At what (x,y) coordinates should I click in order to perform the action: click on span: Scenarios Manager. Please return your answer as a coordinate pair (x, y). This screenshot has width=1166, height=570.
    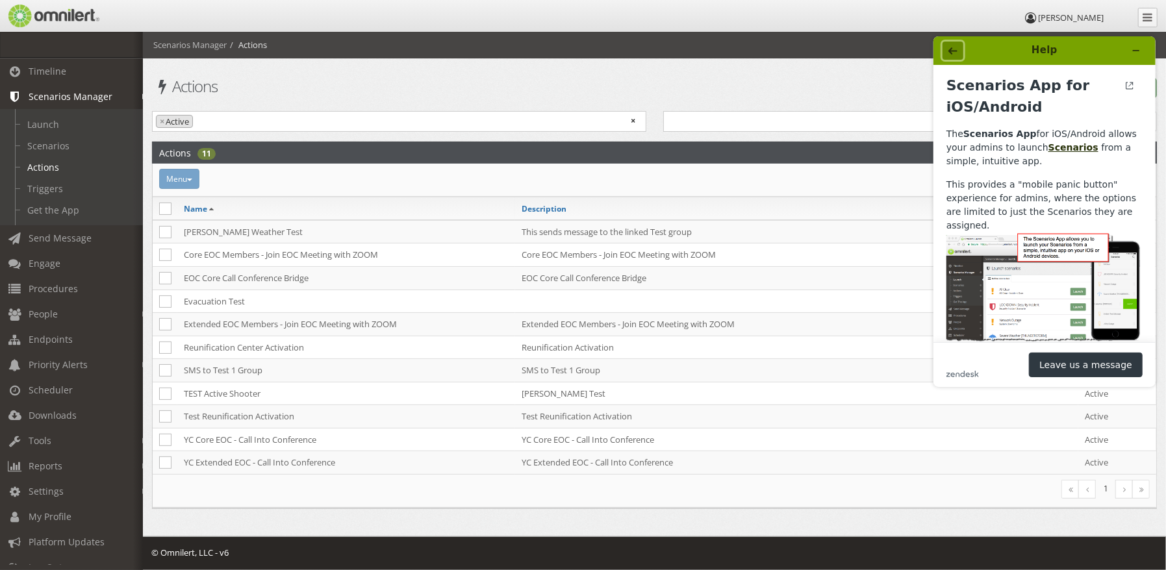
    Looking at the image, I should click on (70, 96).